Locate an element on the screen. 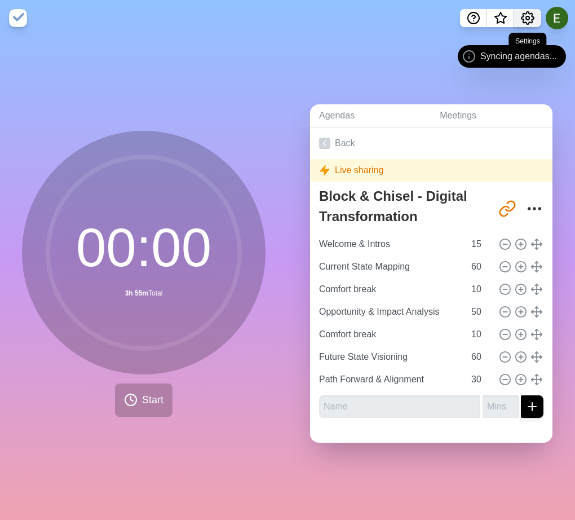 The height and width of the screenshot is (520, 575). a: Meetings is located at coordinates (492, 116).